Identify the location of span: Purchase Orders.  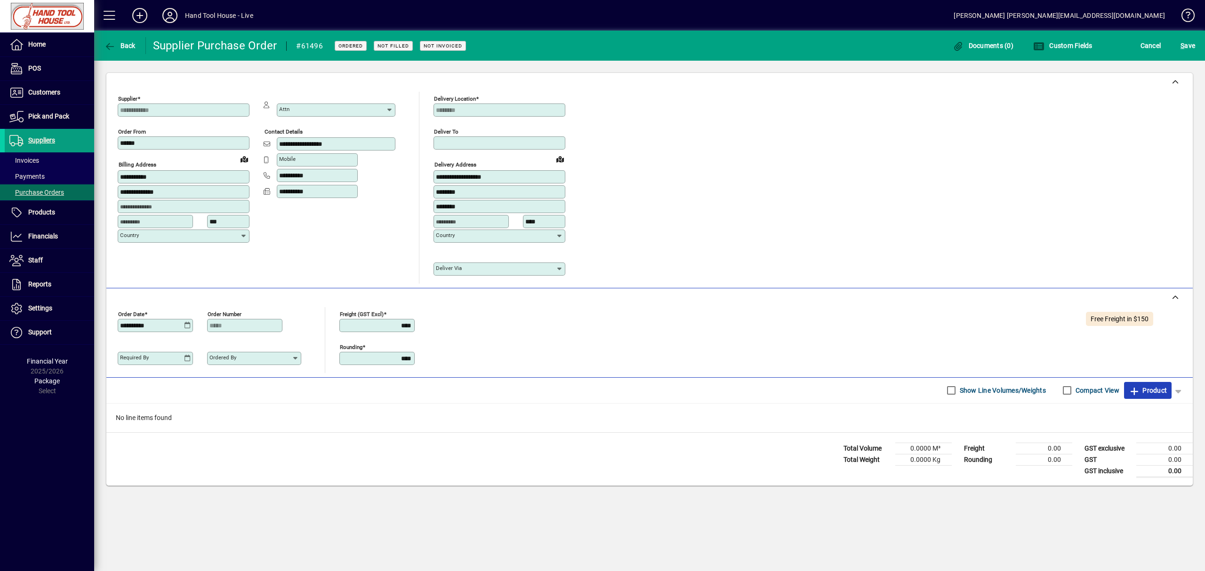
(37, 193).